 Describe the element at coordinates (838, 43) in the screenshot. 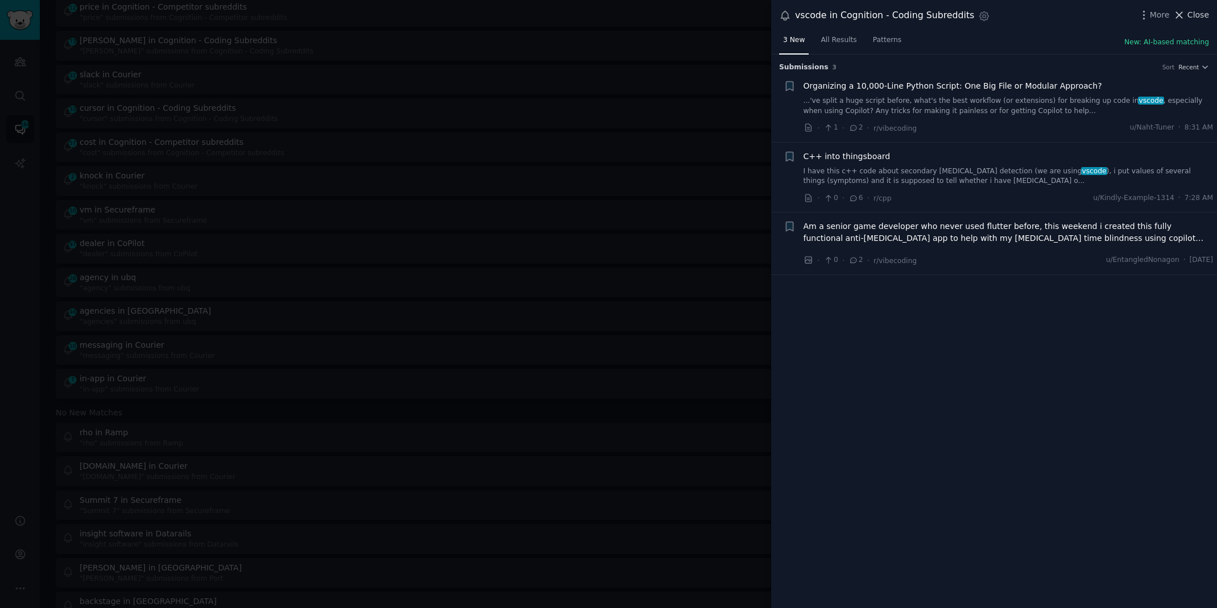

I see `a: All Results` at that location.